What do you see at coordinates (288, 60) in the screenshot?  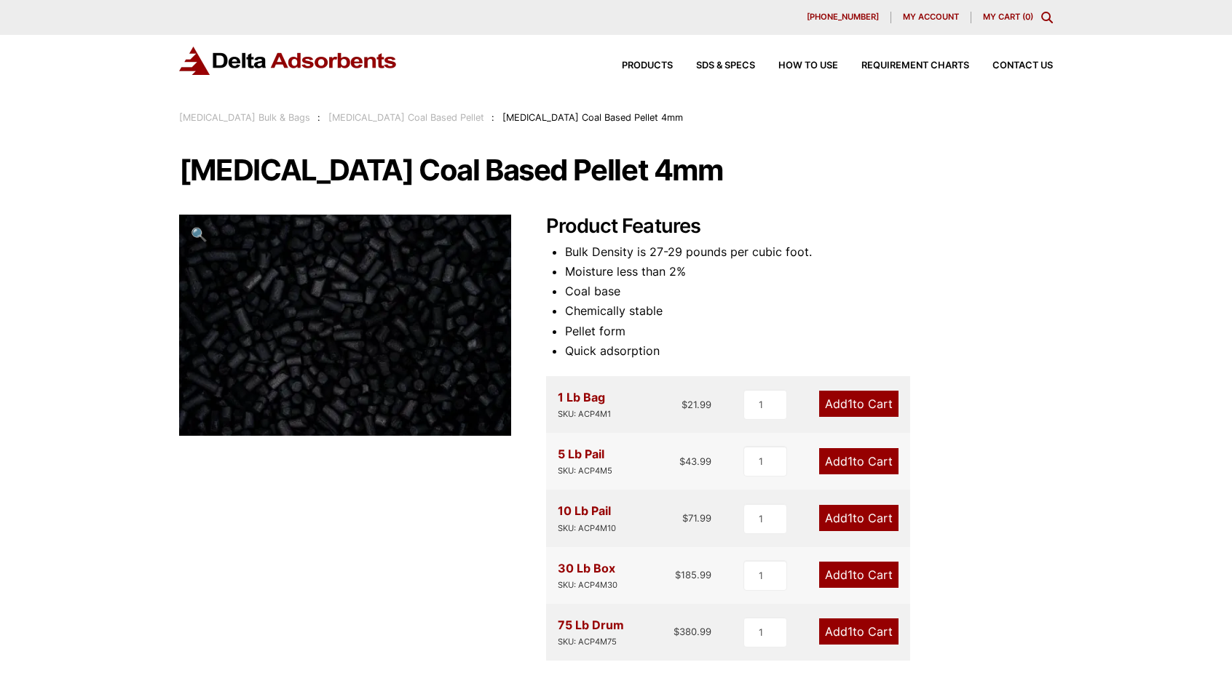 I see `a: Delta Adsorbents` at bounding box center [288, 60].